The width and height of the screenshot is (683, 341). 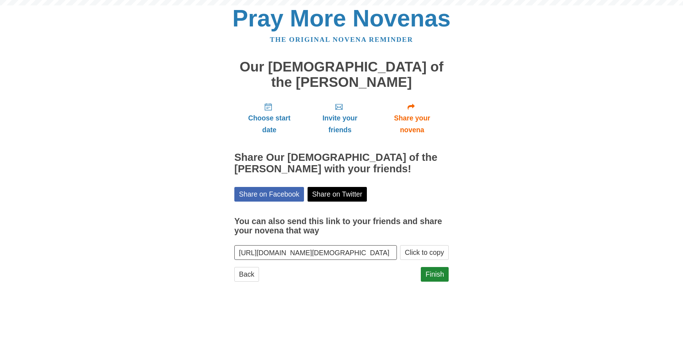 I want to click on a: Share your novena, so click(x=412, y=118).